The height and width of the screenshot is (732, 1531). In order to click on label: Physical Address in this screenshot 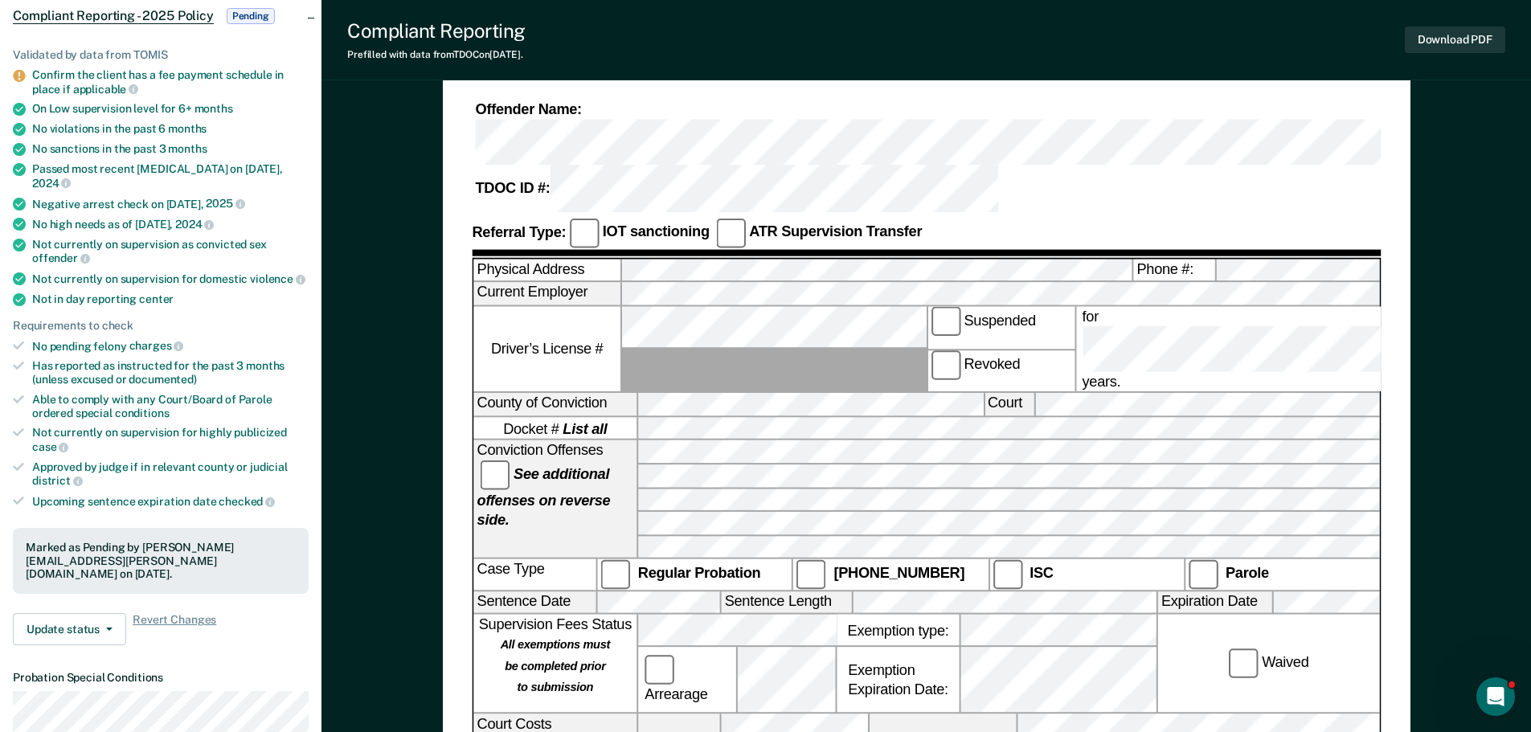, I will do `click(546, 270)`.